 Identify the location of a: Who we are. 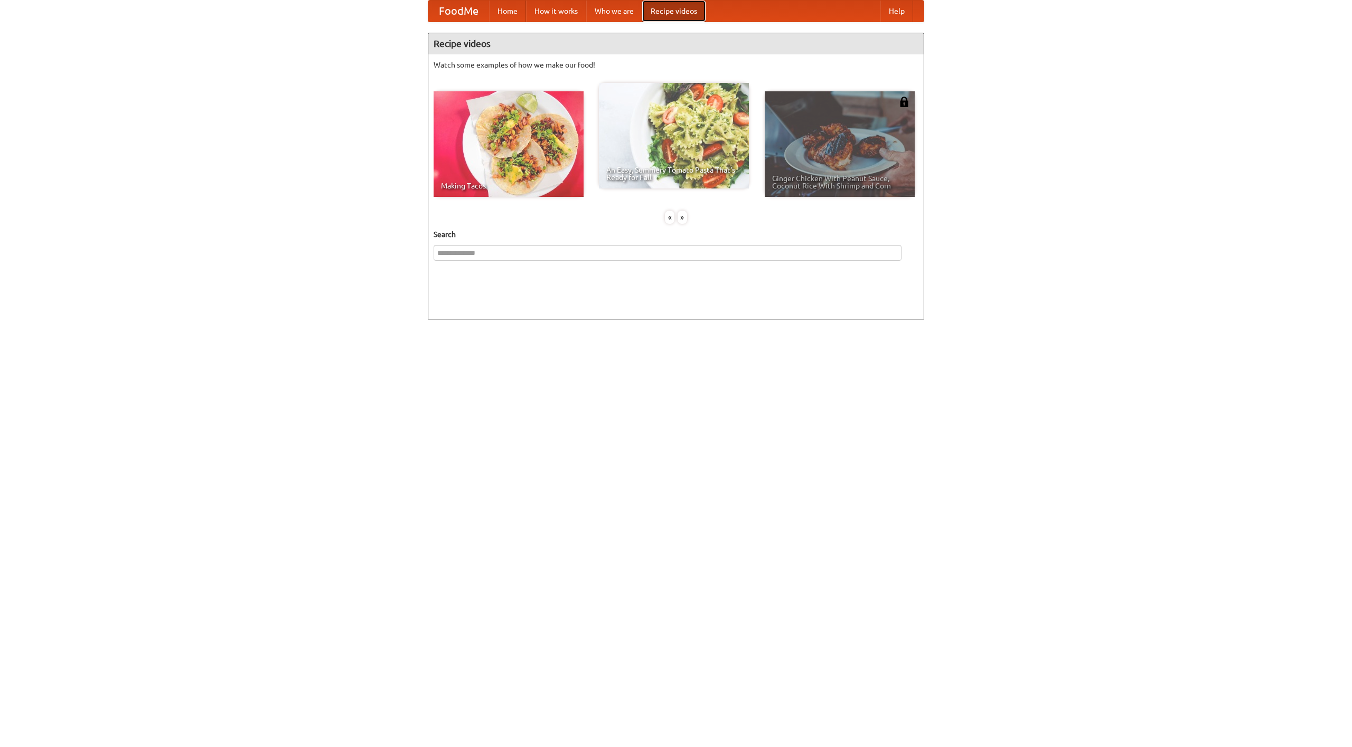
(614, 11).